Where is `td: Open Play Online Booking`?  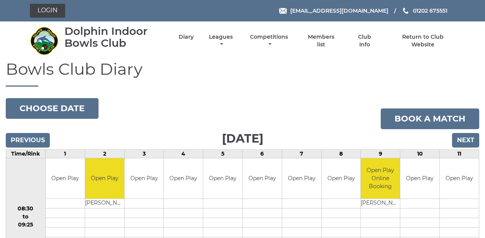
td: Open Play Online Booking is located at coordinates (381, 178).